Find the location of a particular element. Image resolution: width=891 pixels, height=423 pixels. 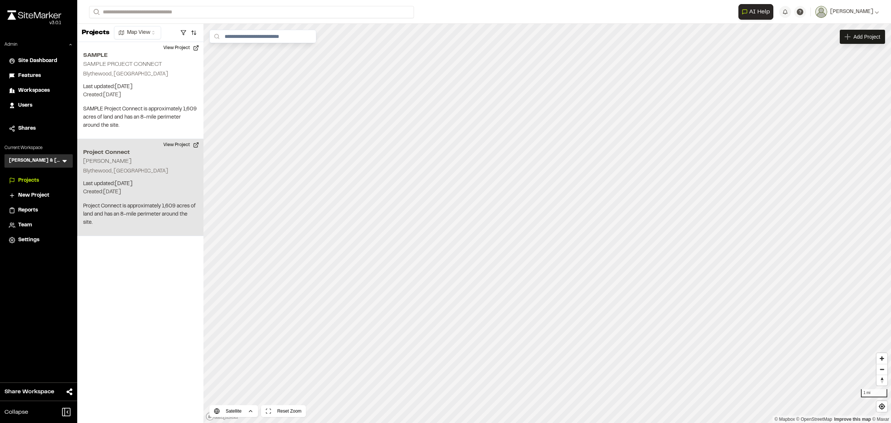

button: Find my location is located at coordinates (882, 406).